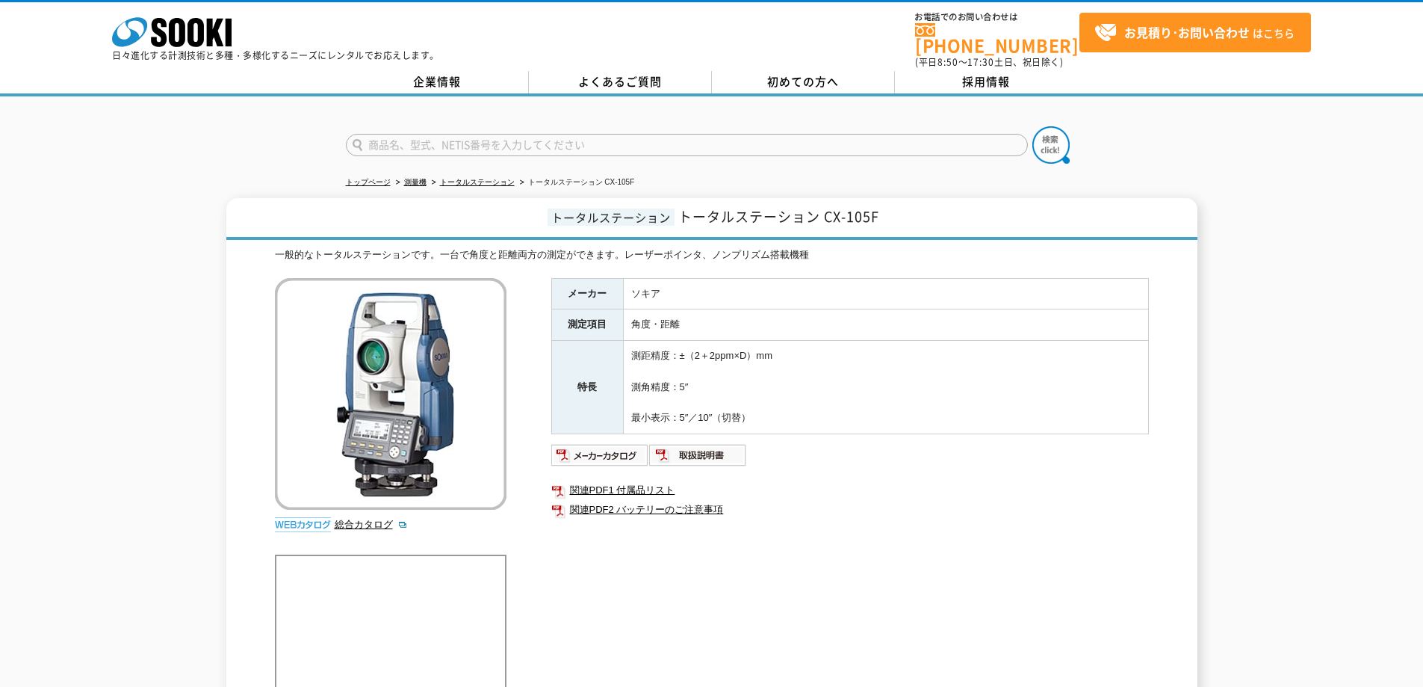 This screenshot has width=1423, height=687. What do you see at coordinates (687, 145) in the screenshot?
I see `input: 商品名、型式、NETIS番号を入力してください` at bounding box center [687, 145].